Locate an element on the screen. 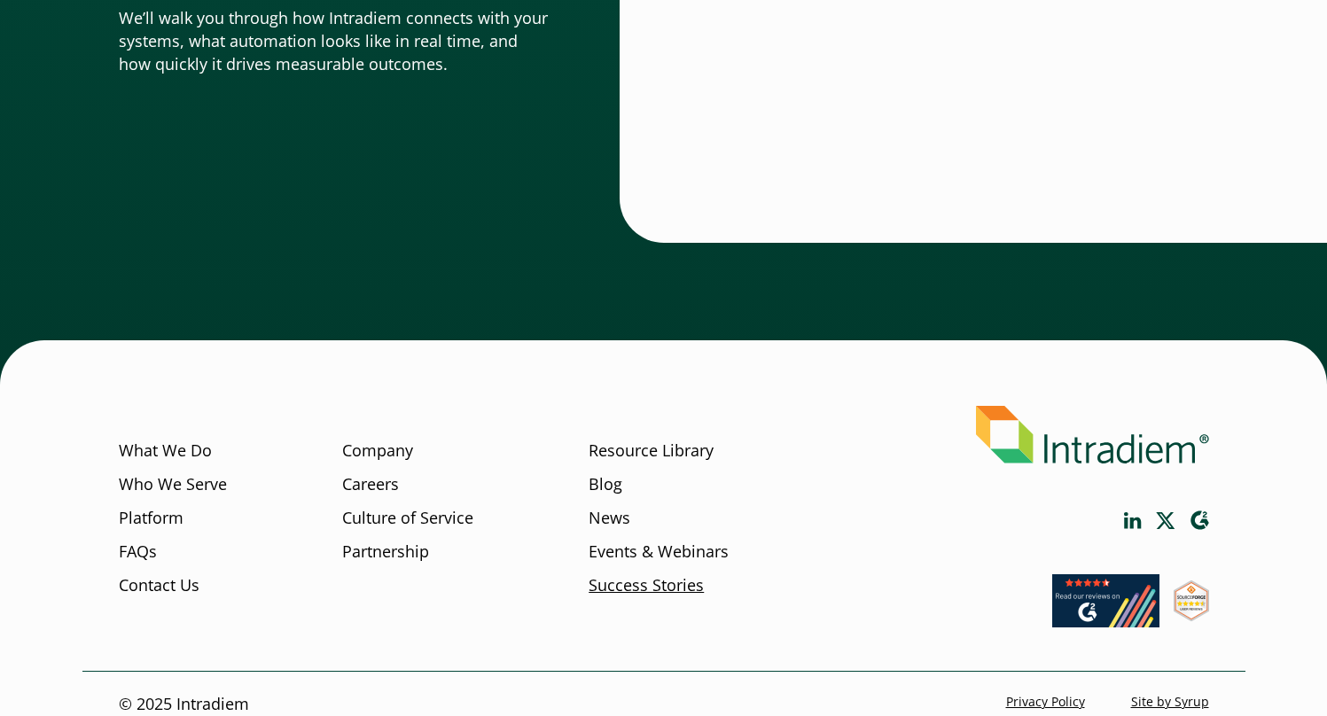 The height and width of the screenshot is (716, 1327). a: Culture of Service is located at coordinates (408, 519).